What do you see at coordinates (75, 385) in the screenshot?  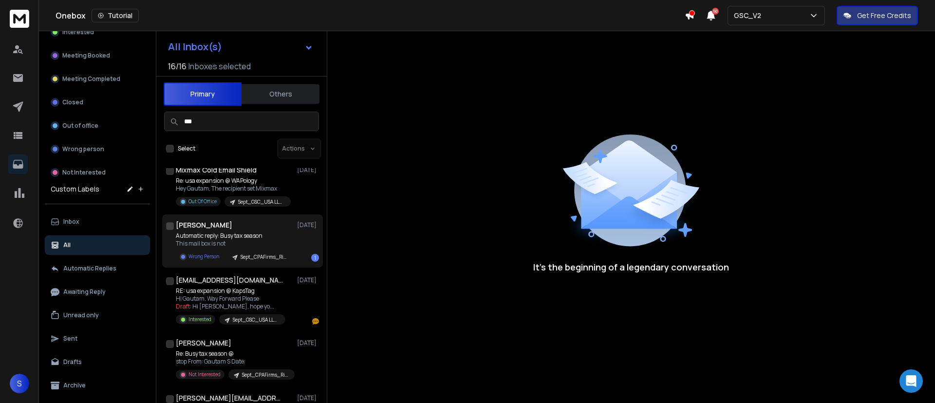 I see `p: Archive` at bounding box center [75, 385].